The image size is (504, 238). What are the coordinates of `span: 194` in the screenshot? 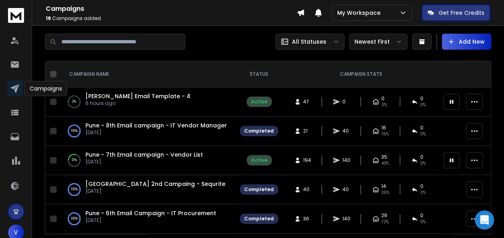 It's located at (307, 160).